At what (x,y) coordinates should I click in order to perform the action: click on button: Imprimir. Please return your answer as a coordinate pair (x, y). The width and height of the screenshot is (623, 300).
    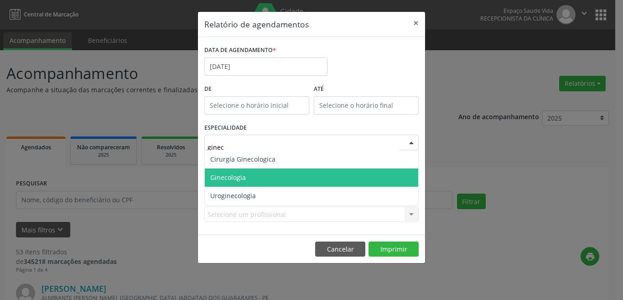
    Looking at the image, I should click on (394, 249).